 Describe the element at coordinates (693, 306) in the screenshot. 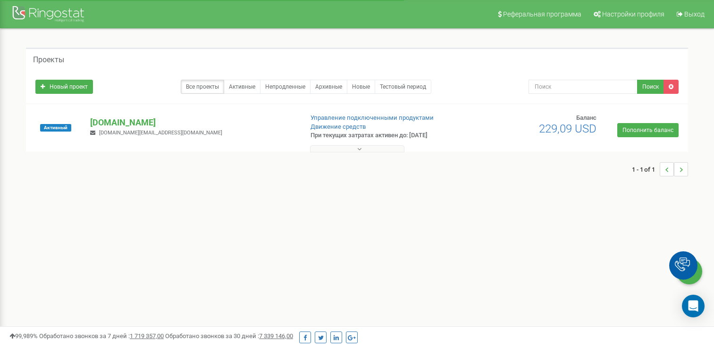

I see `div: Open Intercom Messenger` at that location.